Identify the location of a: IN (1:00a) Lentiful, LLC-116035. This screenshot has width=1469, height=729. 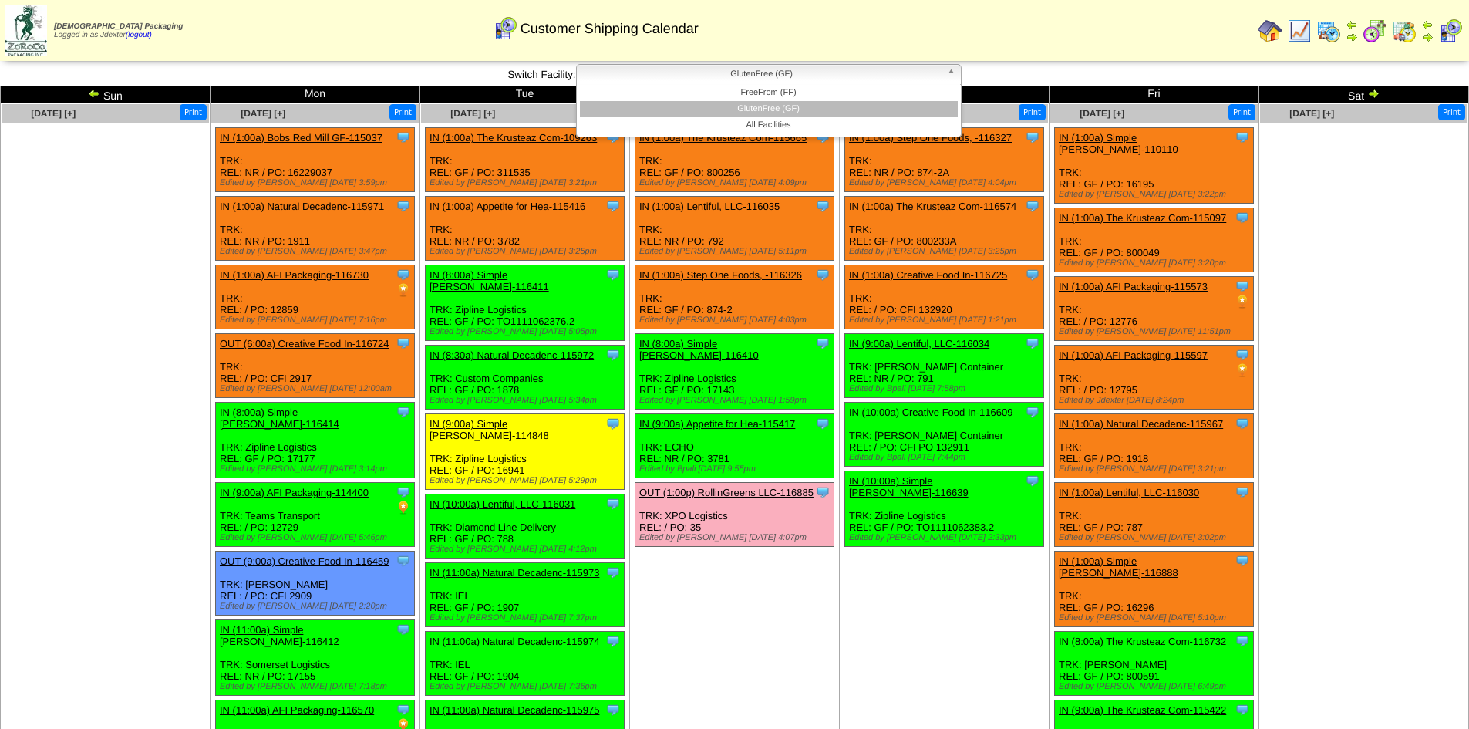
(710, 206).